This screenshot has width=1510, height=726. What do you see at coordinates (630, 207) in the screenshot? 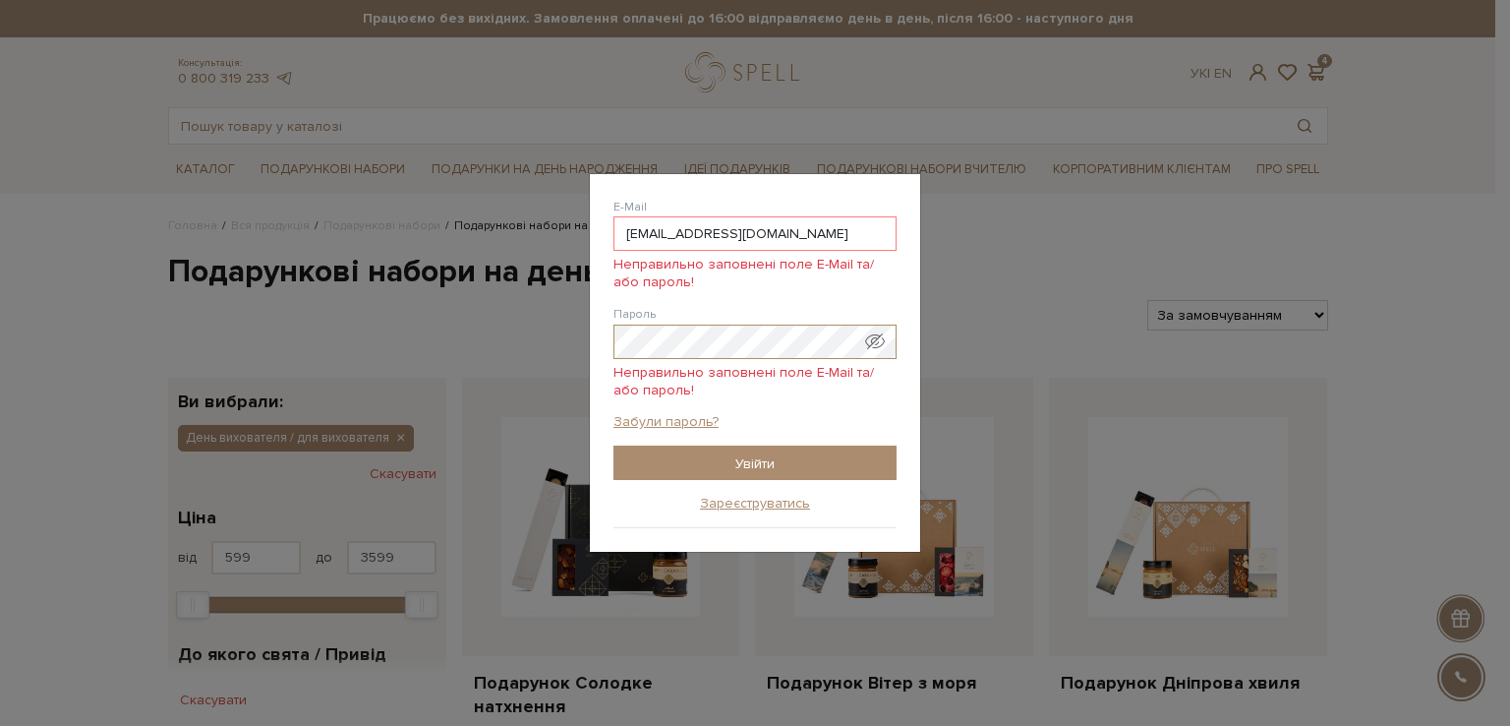
I see `label: E-Mail` at bounding box center [630, 207].